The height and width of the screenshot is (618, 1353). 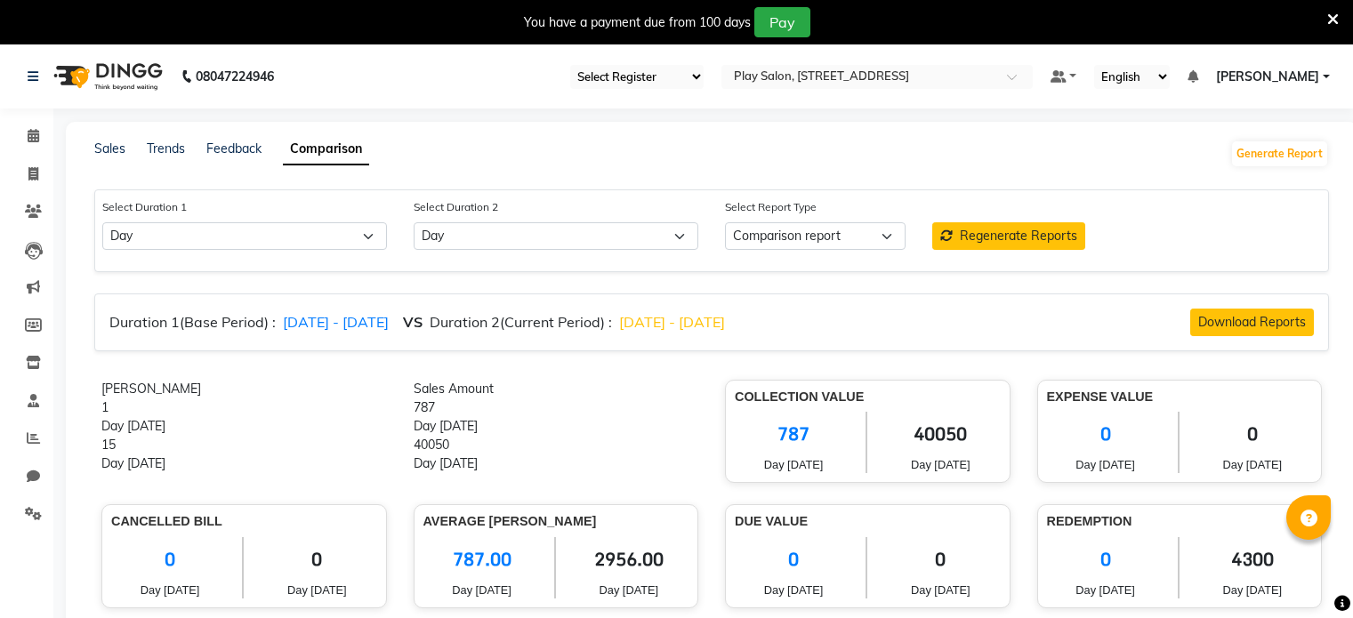 I want to click on img: logo, so click(x=106, y=77).